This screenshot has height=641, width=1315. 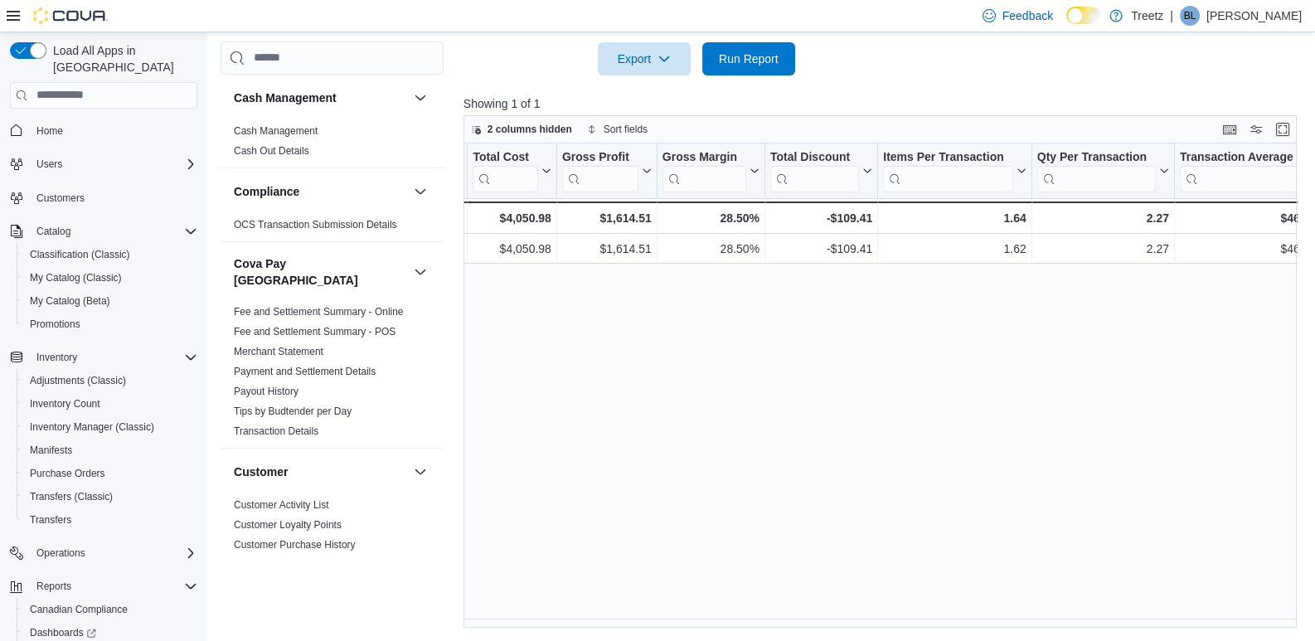 What do you see at coordinates (617, 129) in the screenshot?
I see `button: Sort fields` at bounding box center [617, 129].